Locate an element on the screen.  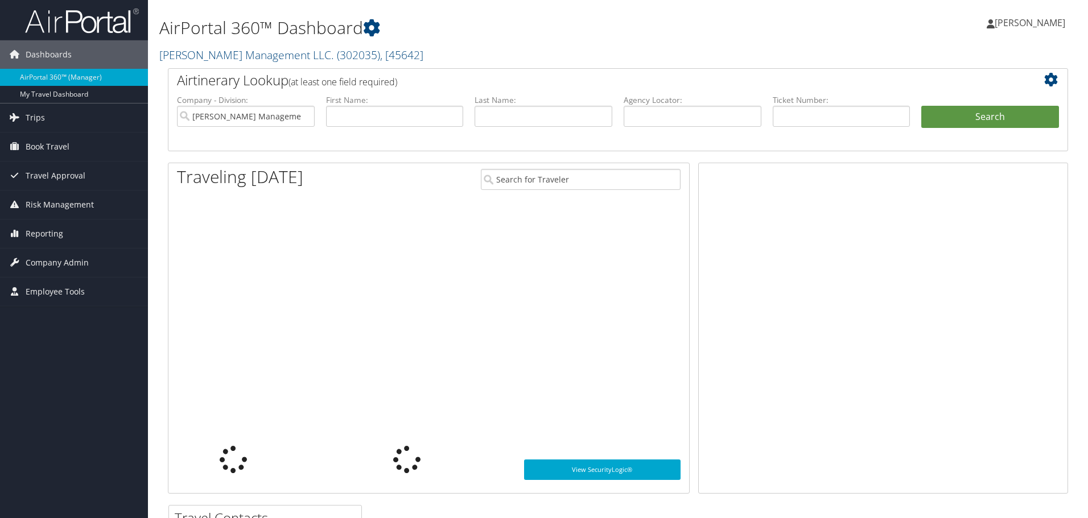
h2: Airtinerary Lookup is located at coordinates (580, 80).